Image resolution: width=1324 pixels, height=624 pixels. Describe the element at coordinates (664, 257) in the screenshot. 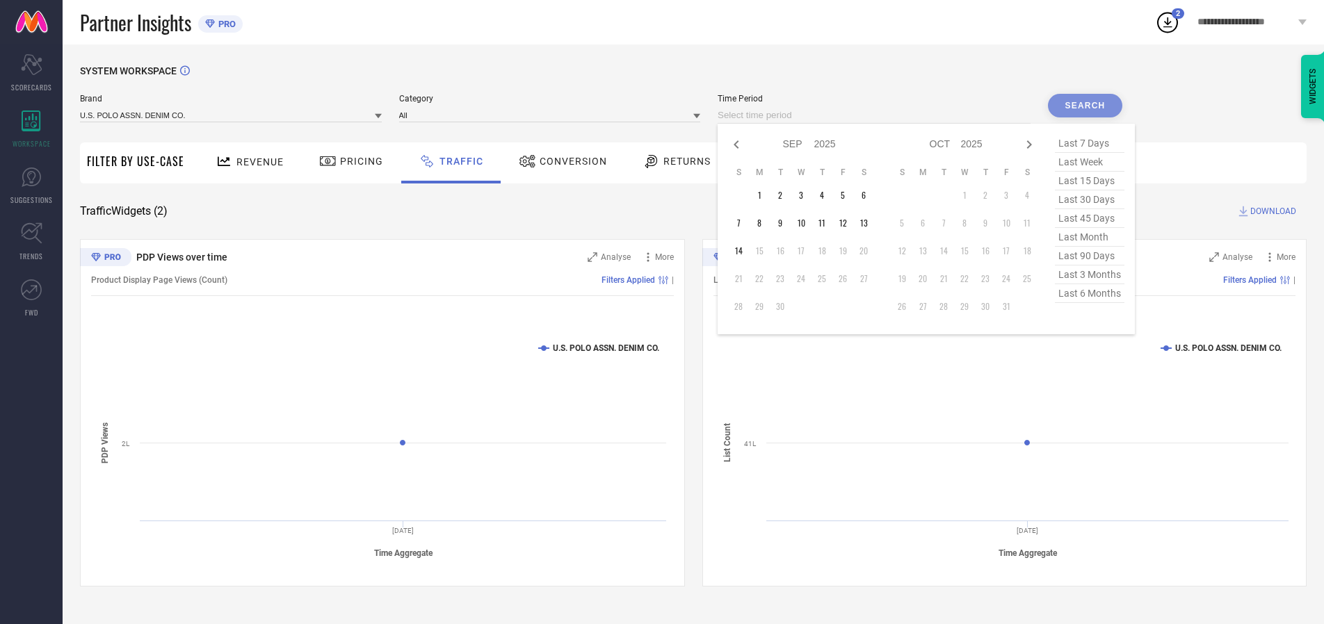

I see `span: More` at that location.